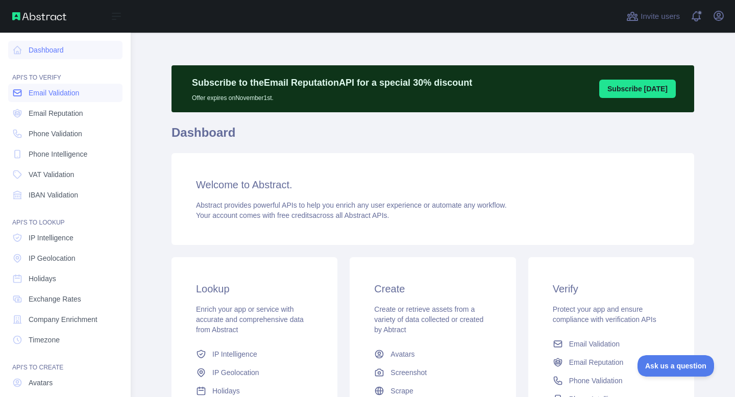  I want to click on span: Screenshot, so click(408, 373).